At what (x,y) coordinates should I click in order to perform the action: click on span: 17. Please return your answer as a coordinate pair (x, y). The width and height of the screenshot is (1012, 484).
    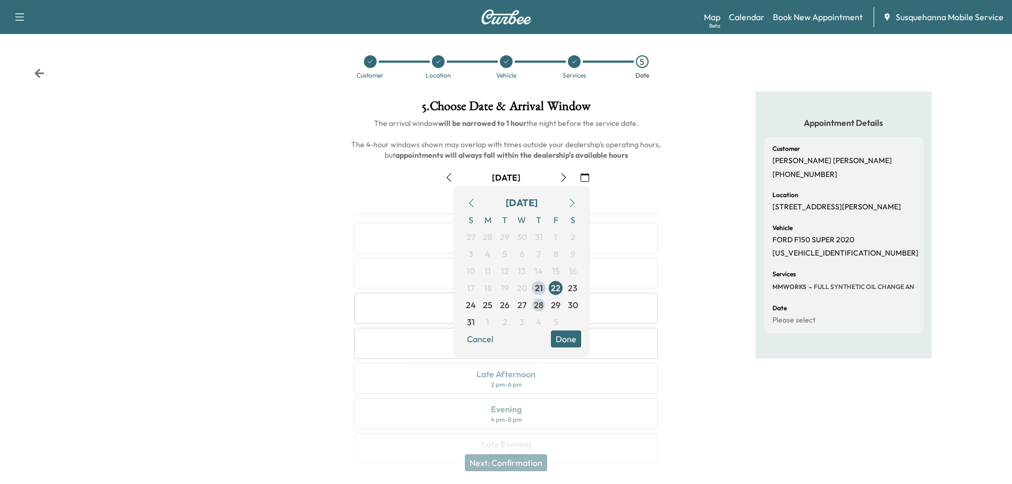
    Looking at the image, I should click on (471, 288).